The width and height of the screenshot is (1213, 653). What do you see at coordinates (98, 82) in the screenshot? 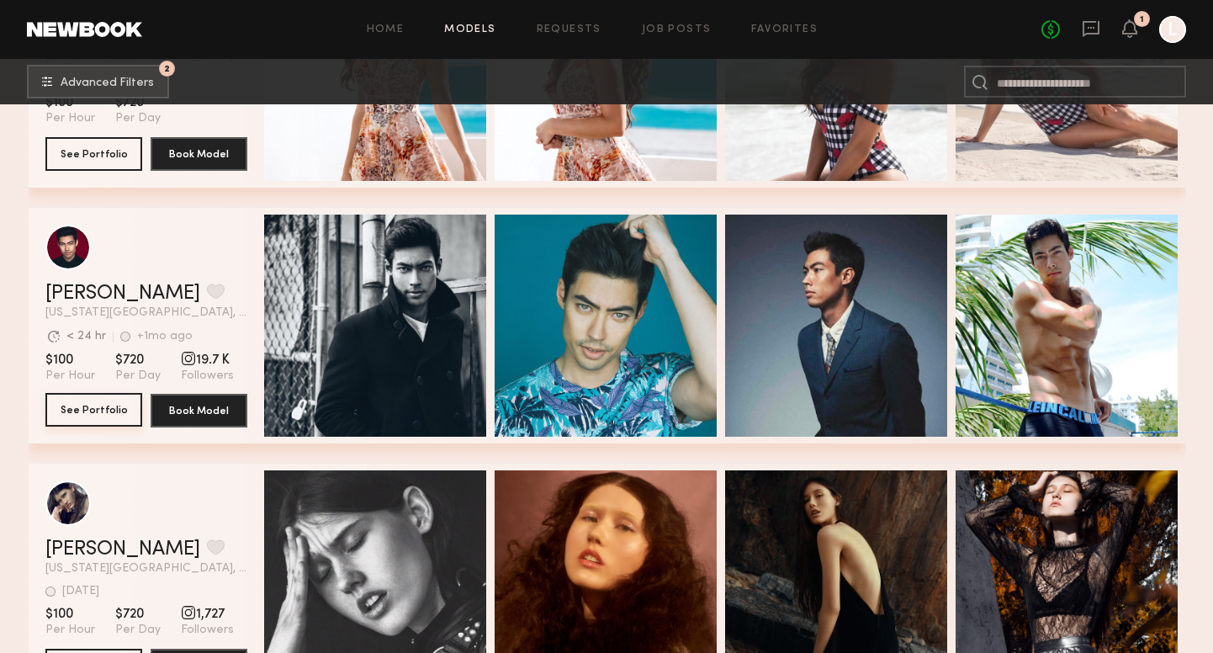
I see `button: 2Advanced Filters` at bounding box center [98, 82].